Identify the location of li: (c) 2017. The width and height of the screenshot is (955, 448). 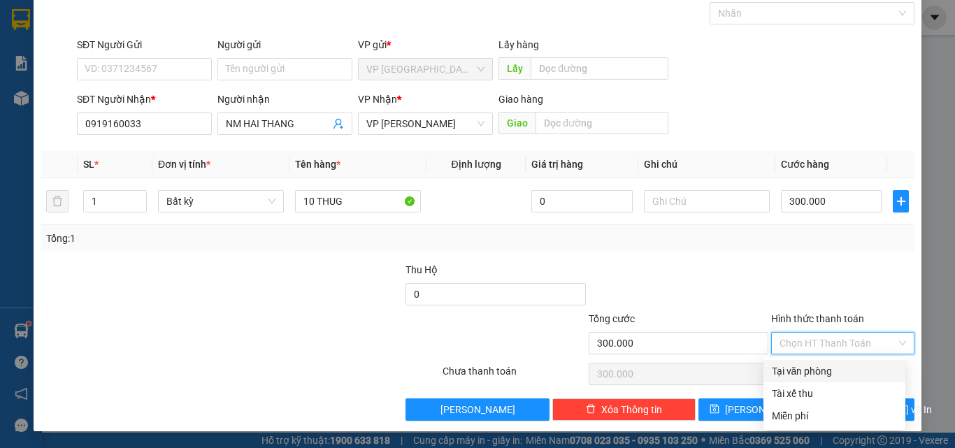
(154, 75).